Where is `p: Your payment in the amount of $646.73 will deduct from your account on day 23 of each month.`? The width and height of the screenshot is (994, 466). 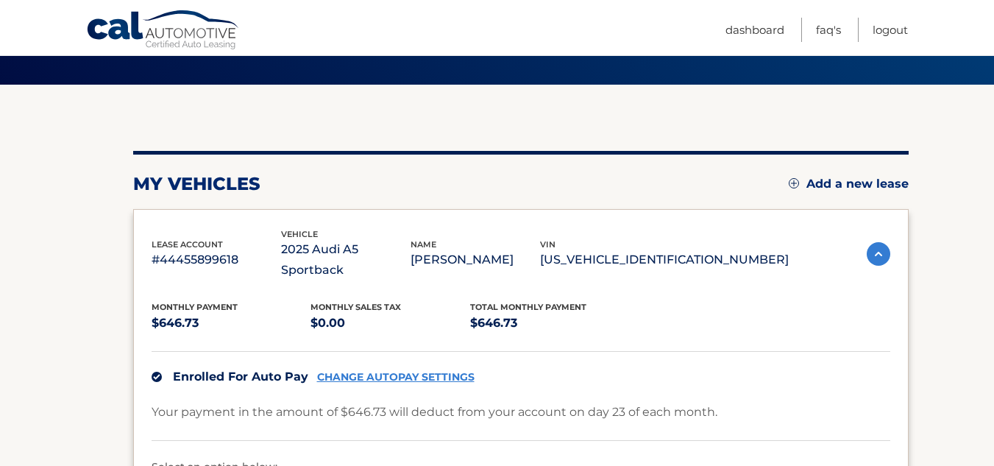
p: Your payment in the amount of $646.73 will deduct from your account on day 23 of each month. is located at coordinates (434, 412).